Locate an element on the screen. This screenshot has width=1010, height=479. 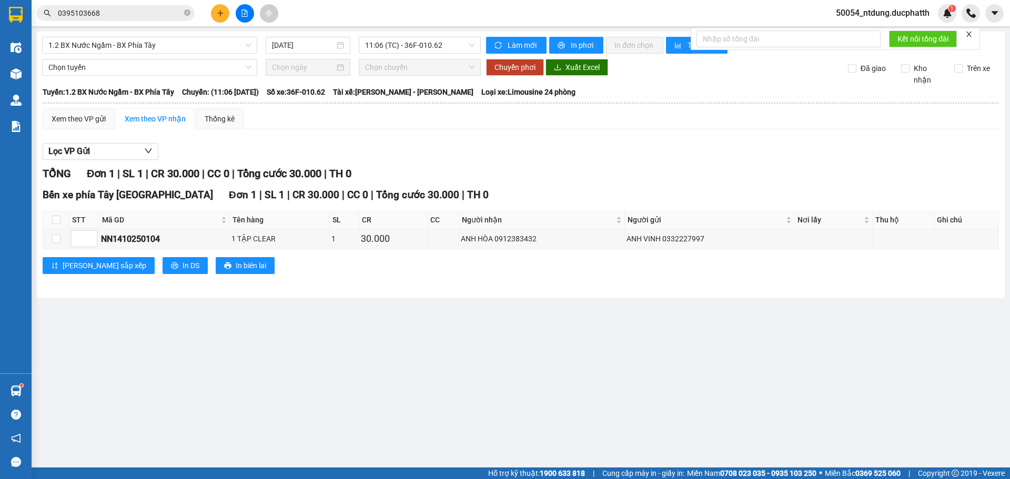
span: search is located at coordinates (47, 13).